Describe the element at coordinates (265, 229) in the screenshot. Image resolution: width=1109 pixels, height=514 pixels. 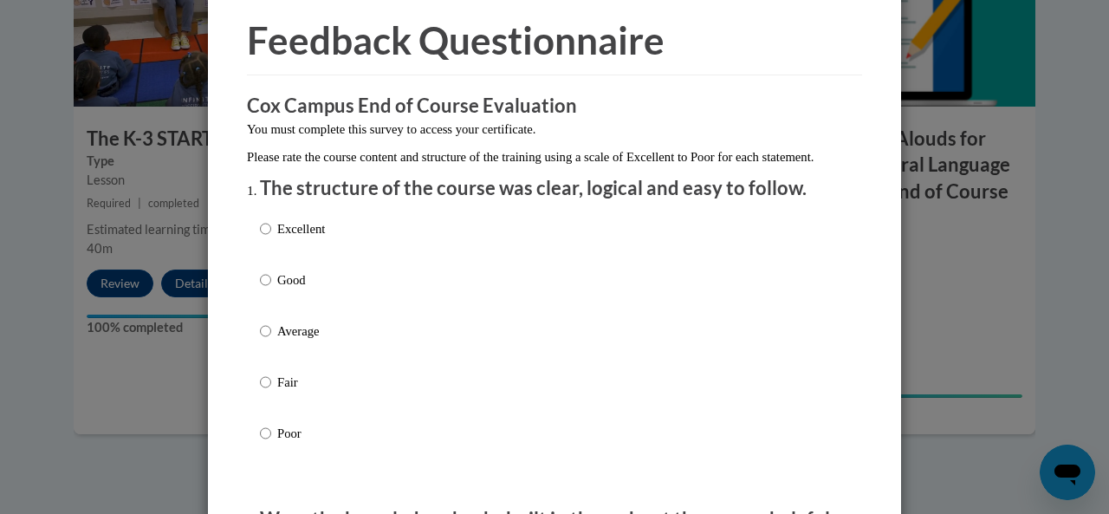
I see `input: Excellent` at that location.